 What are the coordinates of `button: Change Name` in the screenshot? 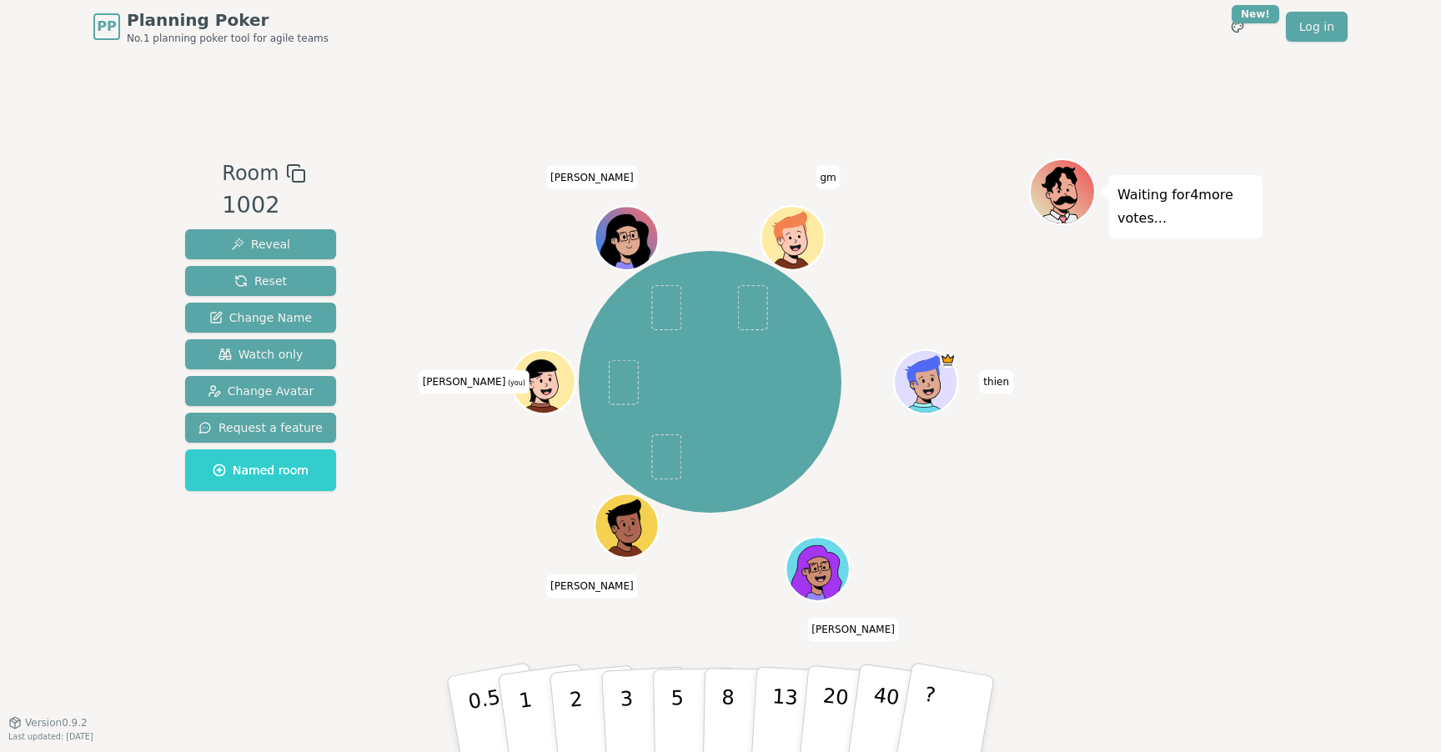 It's located at (260, 318).